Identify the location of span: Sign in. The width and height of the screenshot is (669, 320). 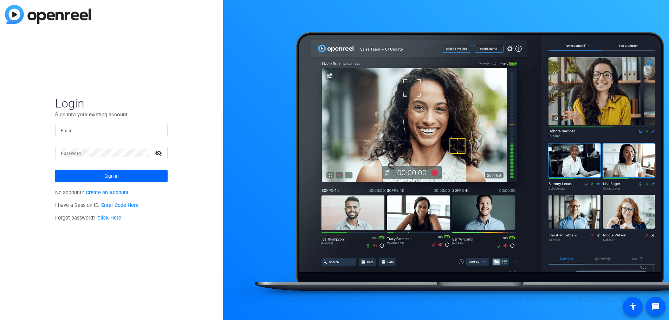
(111, 176).